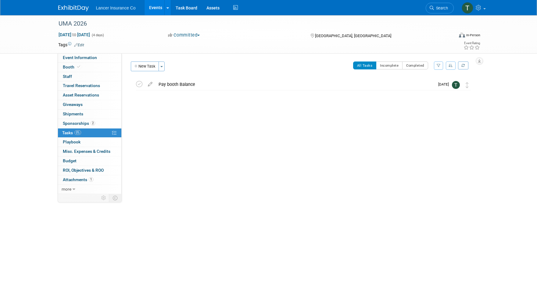  I want to click on a: edit, so click(150, 84).